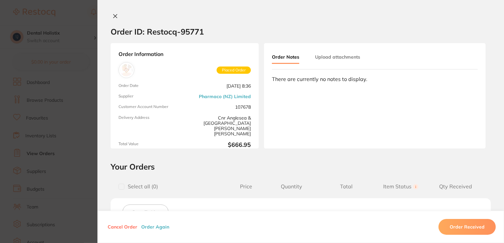  Describe the element at coordinates (150, 145) in the screenshot. I see `span: Total Value` at that location.